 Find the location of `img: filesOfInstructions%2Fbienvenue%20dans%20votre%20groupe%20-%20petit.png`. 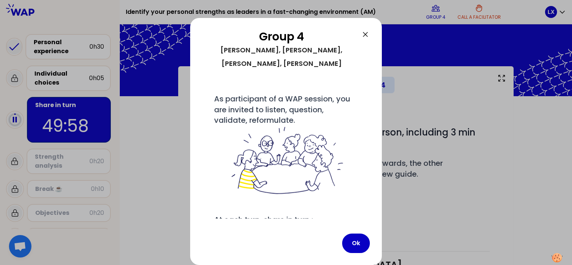

img: filesOfInstructions%2Fbienvenue%20dans%20votre%20groupe%20-%20petit.png is located at coordinates (286, 161).